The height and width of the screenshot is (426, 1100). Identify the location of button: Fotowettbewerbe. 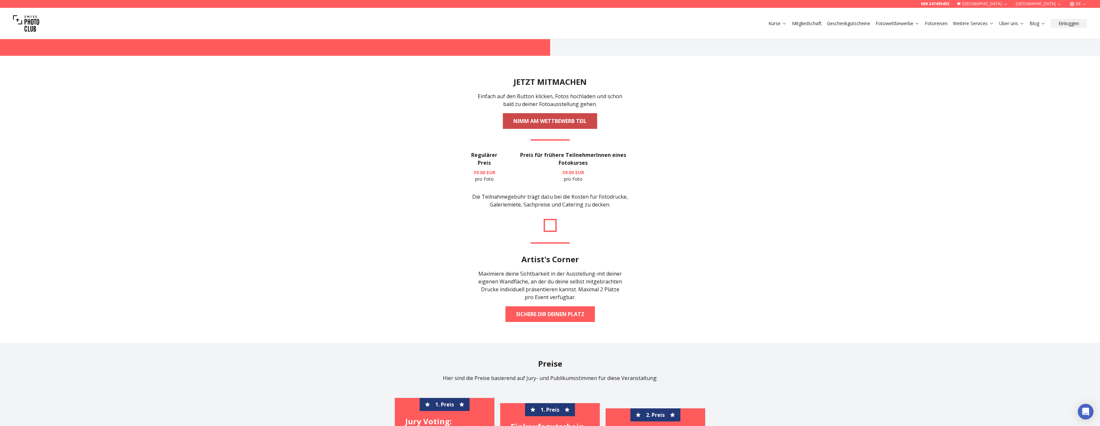
(897, 23).